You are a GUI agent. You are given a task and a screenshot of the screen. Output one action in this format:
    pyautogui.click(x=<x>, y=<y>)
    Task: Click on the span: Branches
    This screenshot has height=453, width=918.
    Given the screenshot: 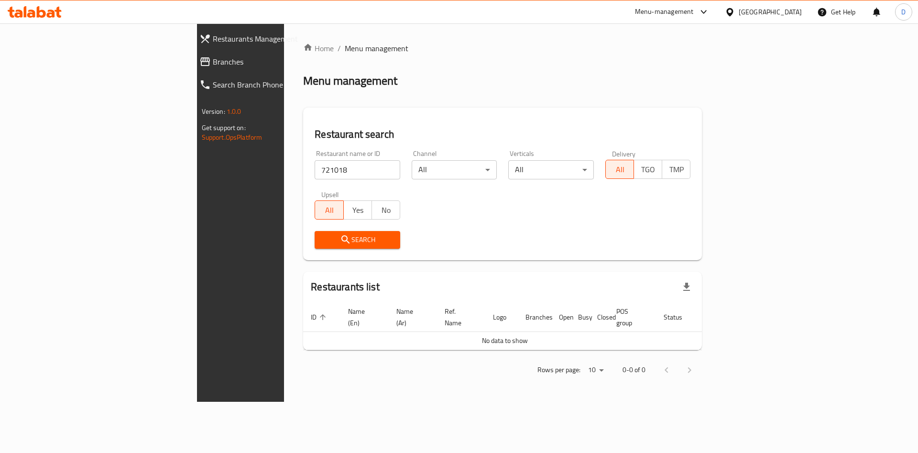 What is the action you would take?
    pyautogui.click(x=278, y=62)
    